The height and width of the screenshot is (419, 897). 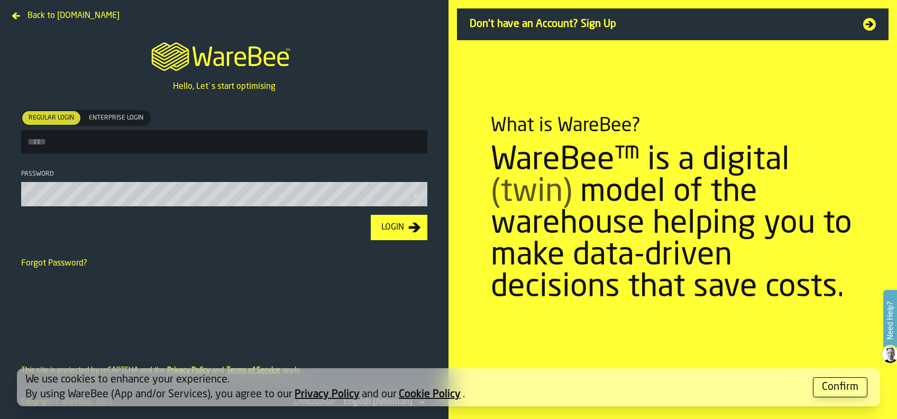 What do you see at coordinates (224, 87) in the screenshot?
I see `p: Hello, Let`s start optimising` at bounding box center [224, 87].